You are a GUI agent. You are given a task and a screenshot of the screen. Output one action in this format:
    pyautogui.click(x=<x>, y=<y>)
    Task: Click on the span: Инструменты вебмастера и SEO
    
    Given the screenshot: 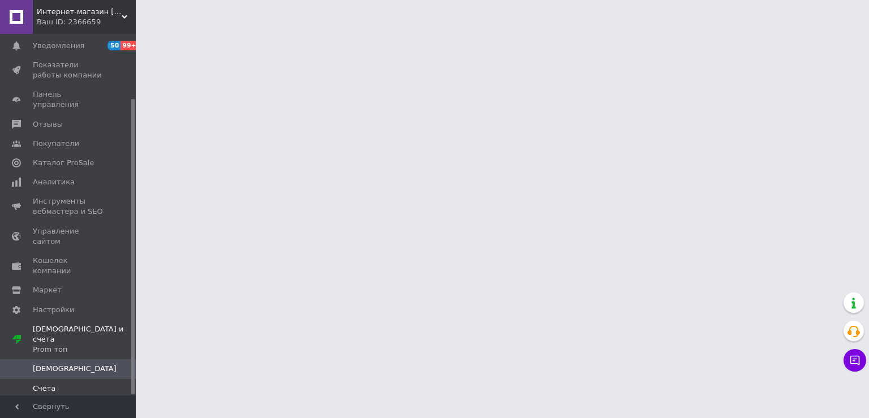 What is the action you would take?
    pyautogui.click(x=68, y=206)
    